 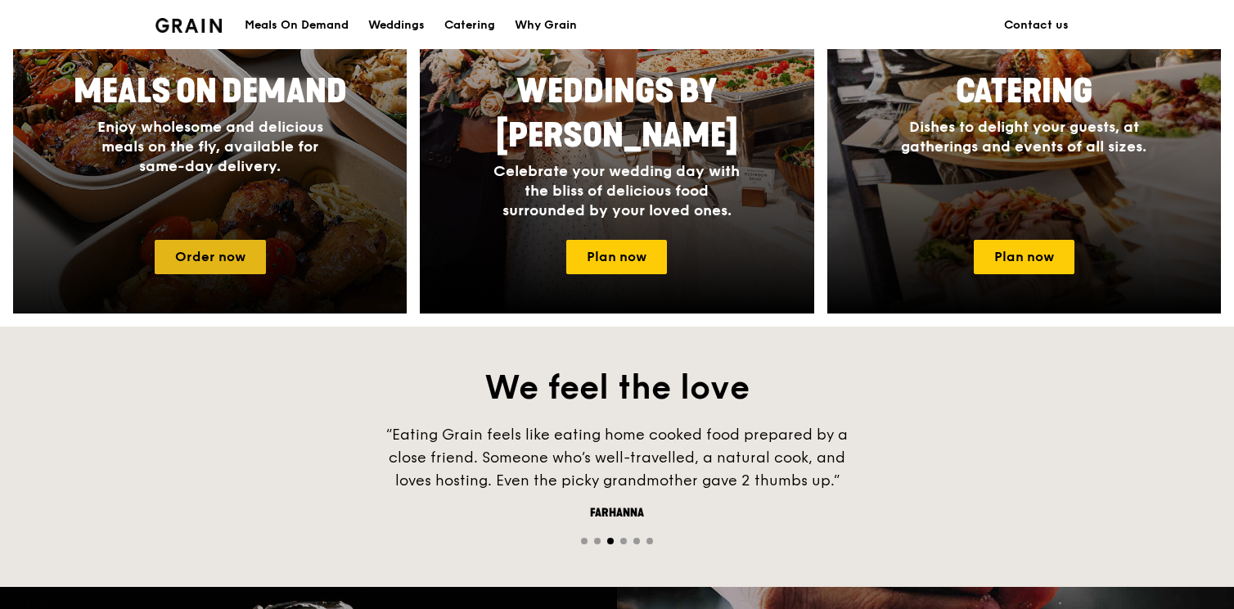 What do you see at coordinates (616, 191) in the screenshot?
I see `span: Celebrate your wedding day with the bliss of delicious food surrounded by your loved ones.` at bounding box center [616, 191].